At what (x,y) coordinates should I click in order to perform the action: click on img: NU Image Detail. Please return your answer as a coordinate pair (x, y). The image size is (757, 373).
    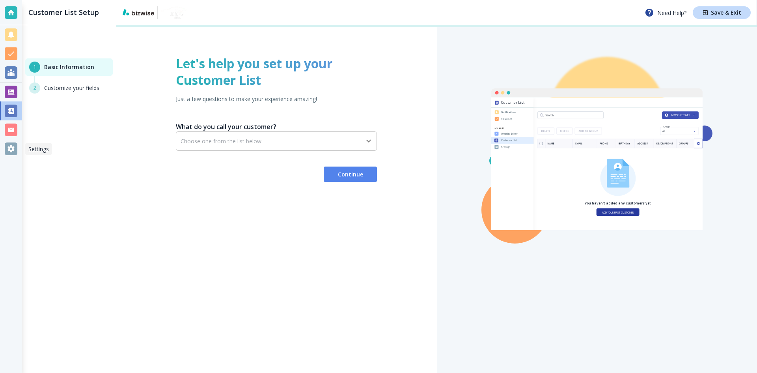
    Looking at the image, I should click on (174, 13).